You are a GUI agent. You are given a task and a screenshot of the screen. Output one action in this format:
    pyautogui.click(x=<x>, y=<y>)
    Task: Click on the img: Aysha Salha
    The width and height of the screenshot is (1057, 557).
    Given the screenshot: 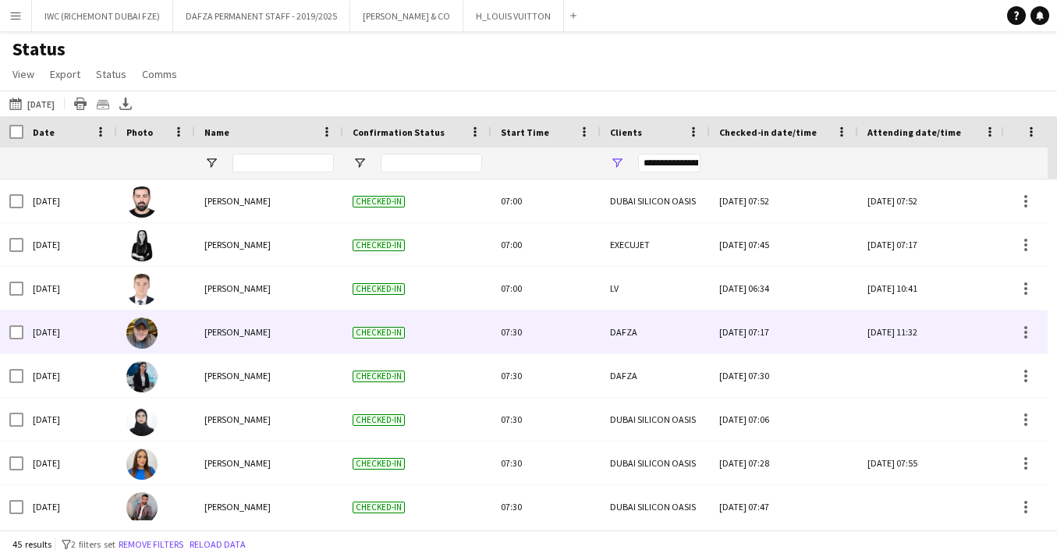 What is the action you would take?
    pyautogui.click(x=142, y=421)
    